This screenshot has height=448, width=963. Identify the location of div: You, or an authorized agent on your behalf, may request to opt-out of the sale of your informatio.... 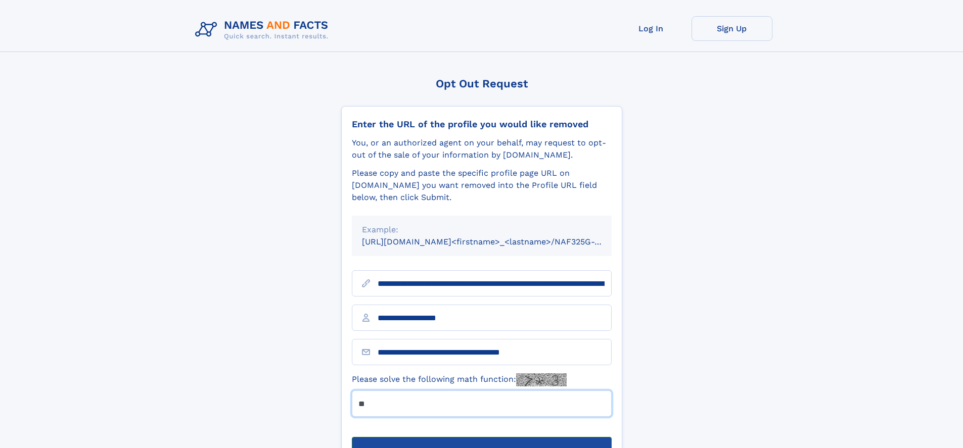
(482, 149).